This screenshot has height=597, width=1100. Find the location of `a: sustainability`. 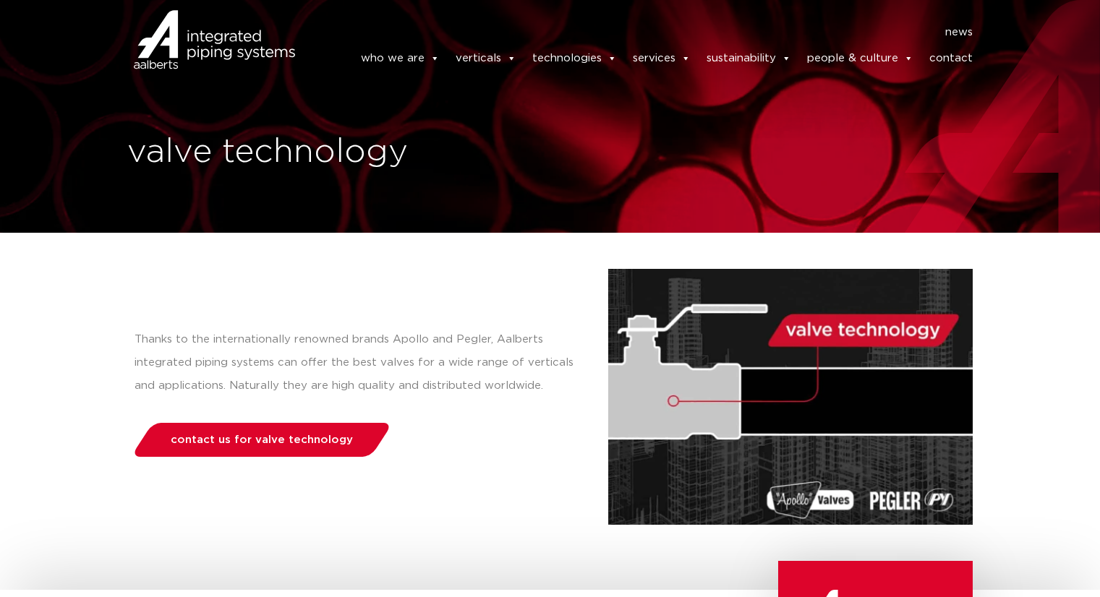

a: sustainability is located at coordinates (748, 59).